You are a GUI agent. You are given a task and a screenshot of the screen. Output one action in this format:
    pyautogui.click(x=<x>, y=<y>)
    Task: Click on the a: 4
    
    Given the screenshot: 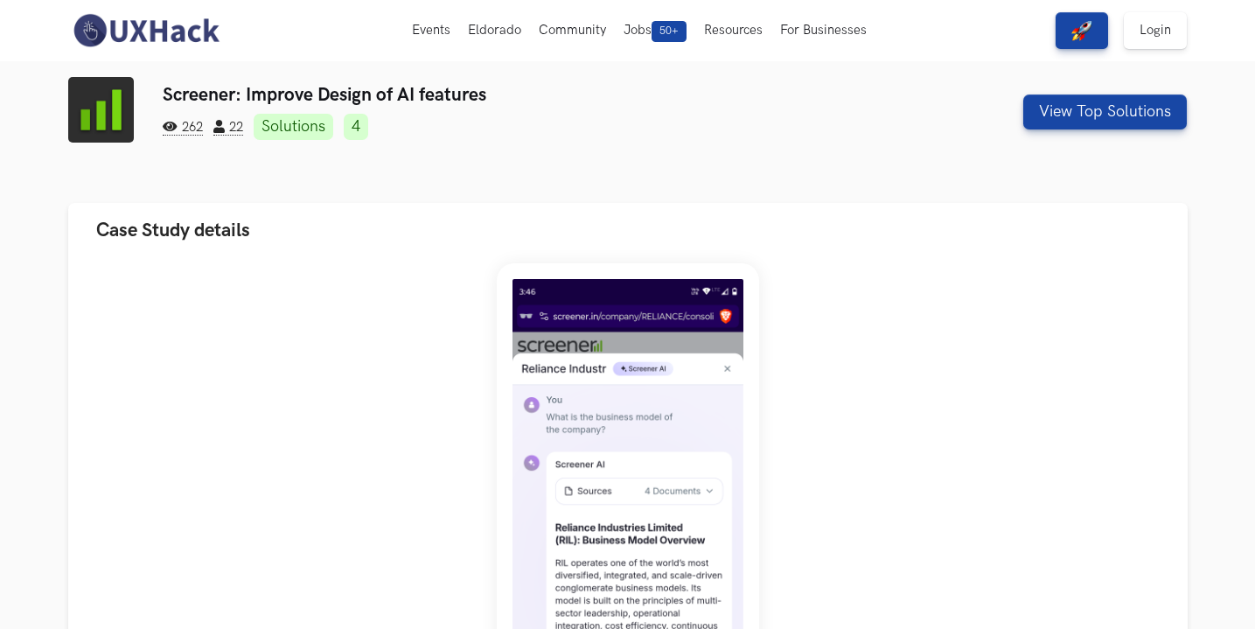 What is the action you would take?
    pyautogui.click(x=356, y=127)
    